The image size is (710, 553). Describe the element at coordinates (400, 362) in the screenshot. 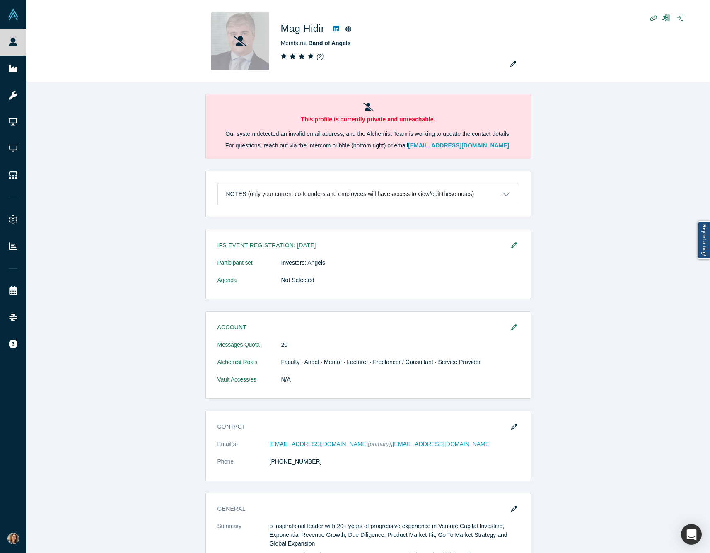

I see `dd: Faculty · Angel · Mentor · Lecturer · Freelancer / Consultant · Service Provider` at that location.